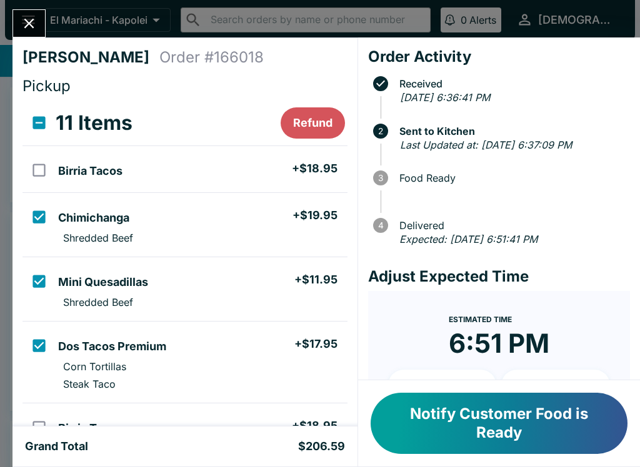 This screenshot has width=640, height=467. I want to click on h5: Grand Total, so click(56, 447).